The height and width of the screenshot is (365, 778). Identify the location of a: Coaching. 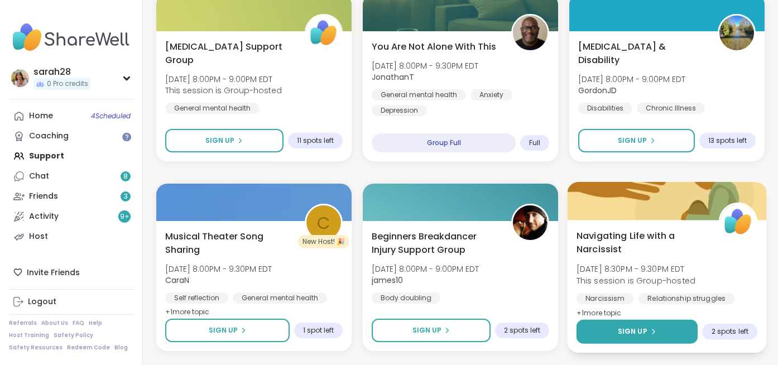
(71, 136).